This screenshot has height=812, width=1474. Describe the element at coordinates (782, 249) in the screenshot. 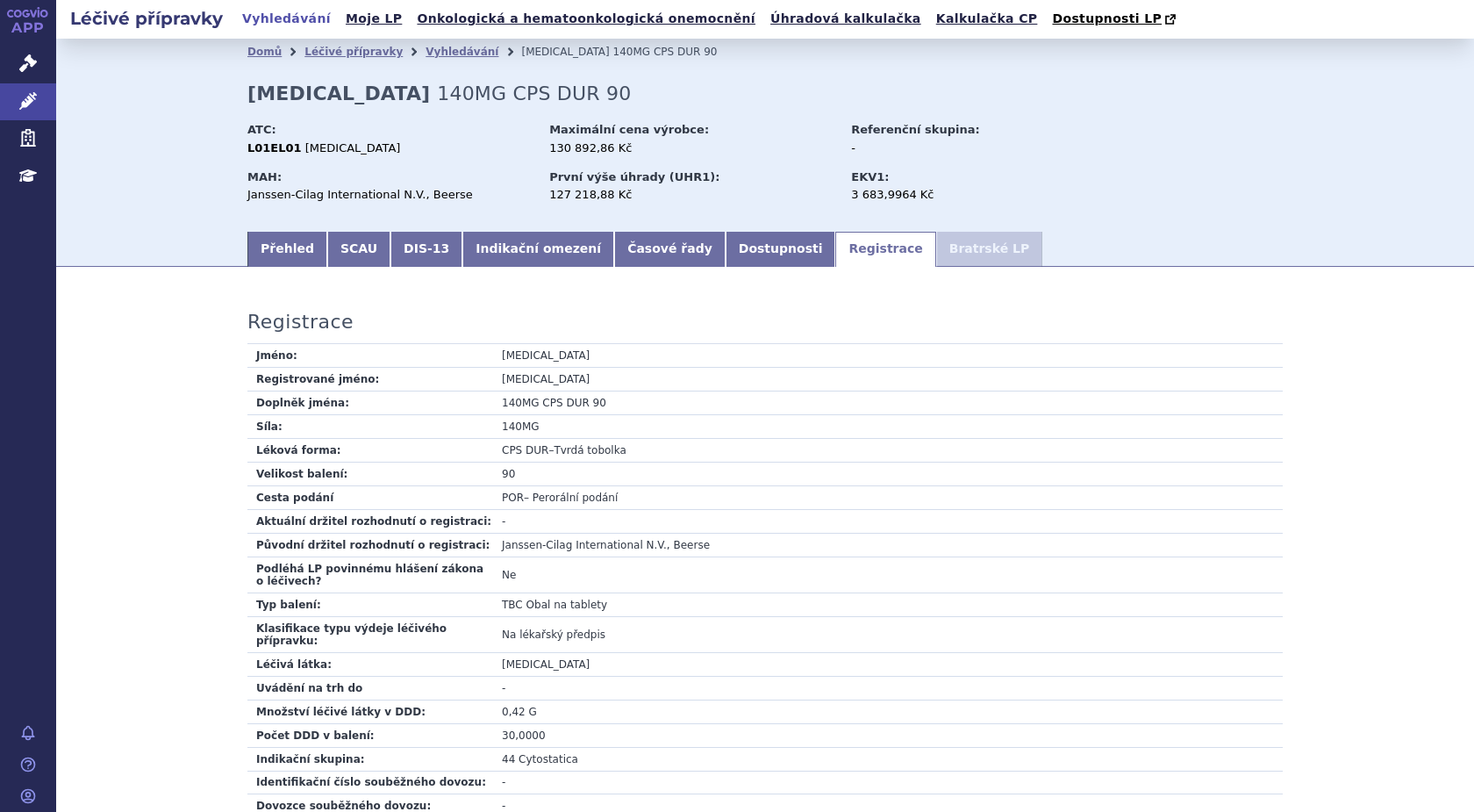

I see `a: Dostupnosti` at that location.